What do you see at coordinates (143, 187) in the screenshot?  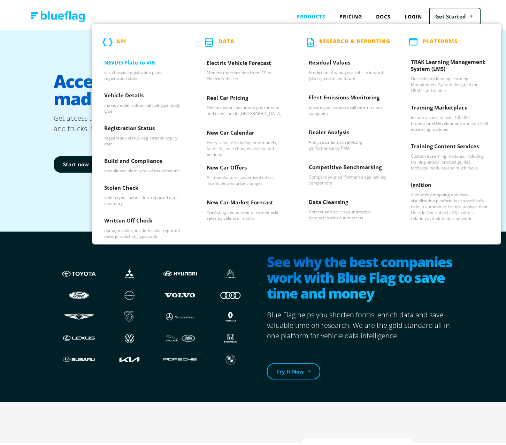 I see `h3: Stolen Check` at bounding box center [143, 187].